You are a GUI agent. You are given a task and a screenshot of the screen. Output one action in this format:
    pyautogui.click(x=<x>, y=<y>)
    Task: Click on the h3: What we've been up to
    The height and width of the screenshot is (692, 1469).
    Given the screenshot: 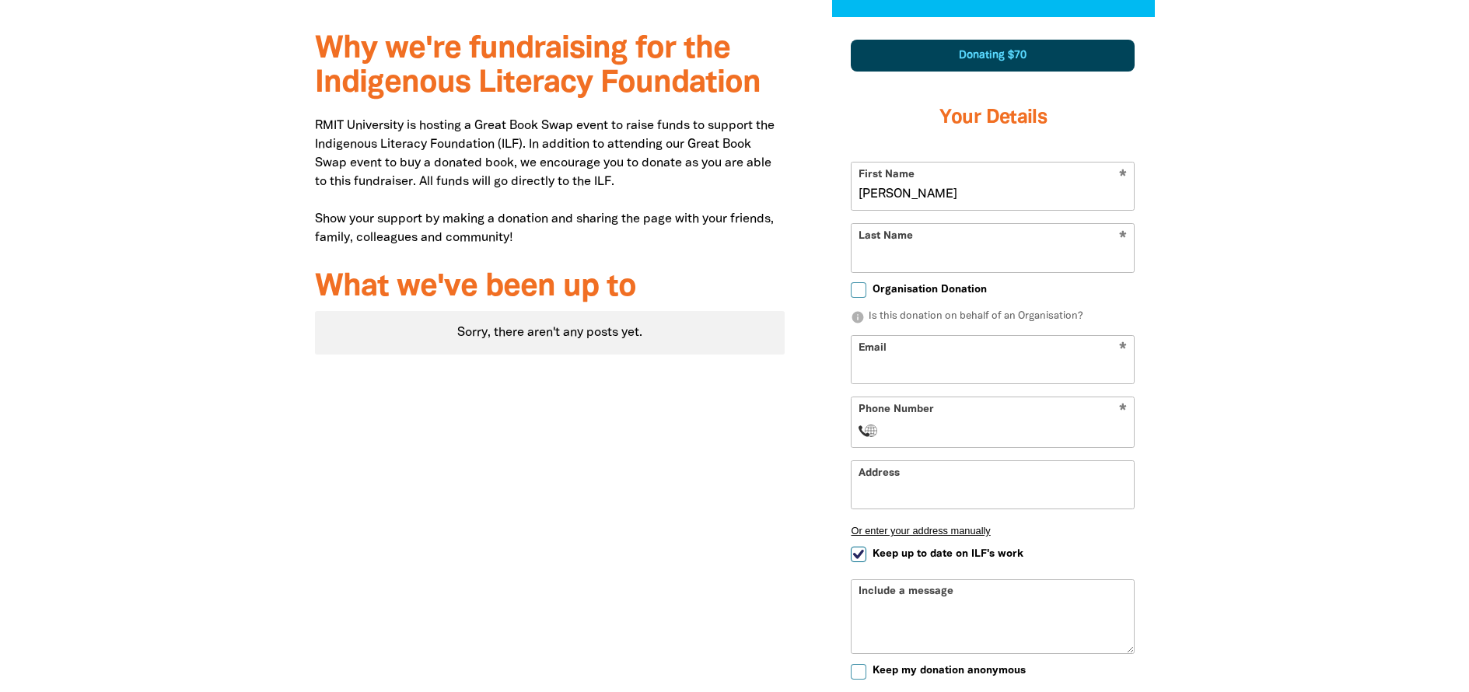 What is the action you would take?
    pyautogui.click(x=550, y=288)
    